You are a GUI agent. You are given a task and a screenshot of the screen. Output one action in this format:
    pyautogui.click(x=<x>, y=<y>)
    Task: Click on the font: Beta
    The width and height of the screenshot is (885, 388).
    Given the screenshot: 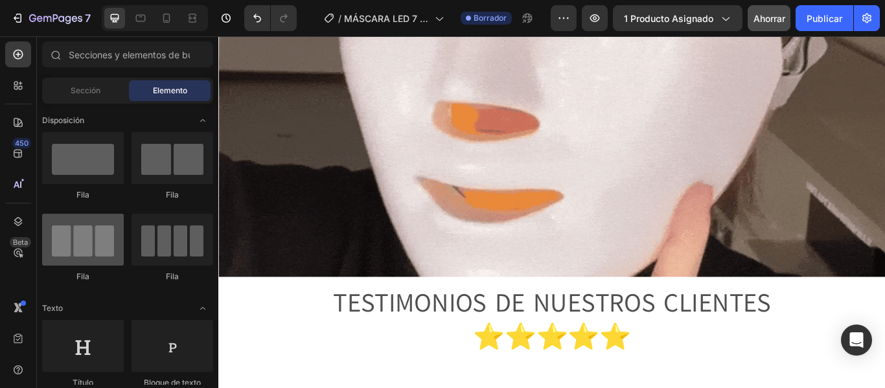 What is the action you would take?
    pyautogui.click(x=20, y=242)
    